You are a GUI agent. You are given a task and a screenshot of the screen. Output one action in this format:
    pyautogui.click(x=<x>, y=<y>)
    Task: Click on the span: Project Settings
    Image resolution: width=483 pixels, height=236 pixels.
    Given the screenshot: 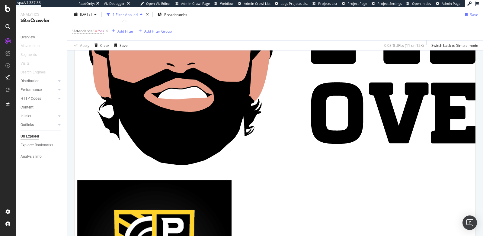 What is the action you would take?
    pyautogui.click(x=389, y=3)
    